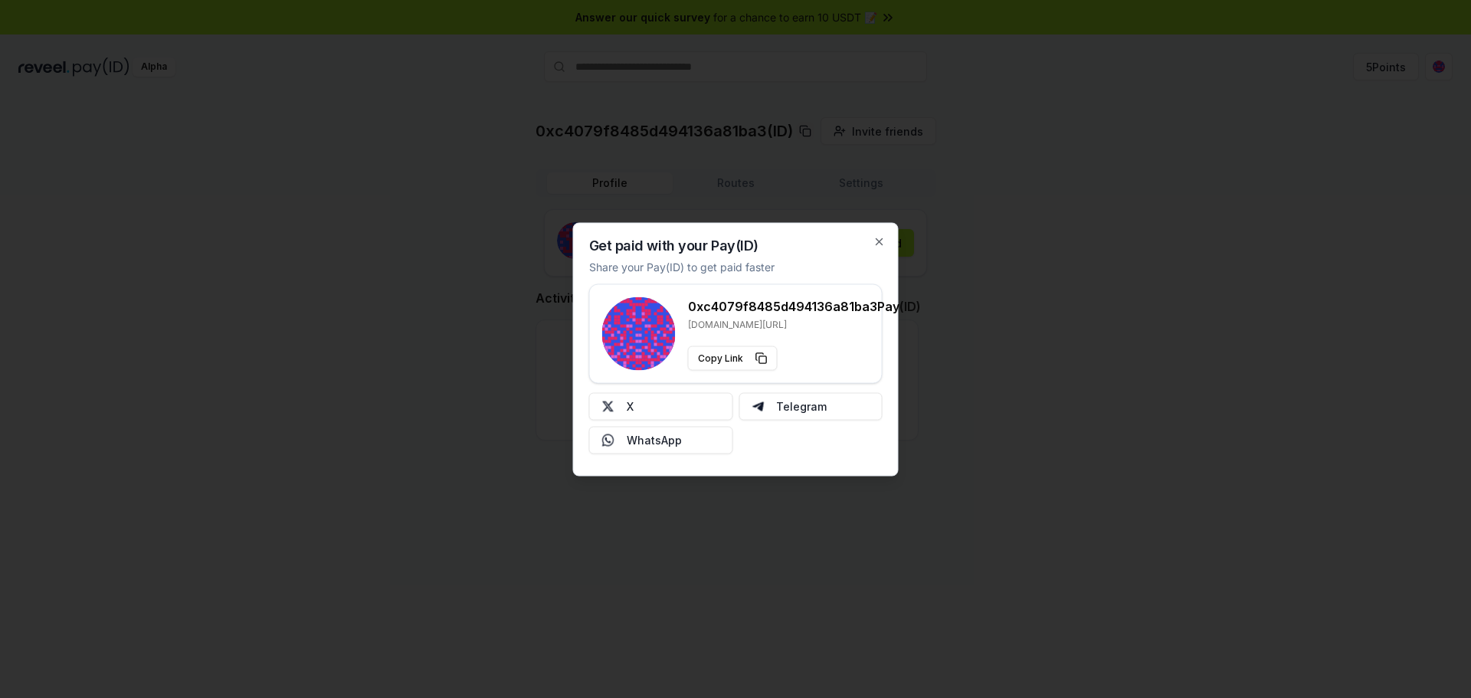  I want to click on img: Whatsapp, so click(608, 440).